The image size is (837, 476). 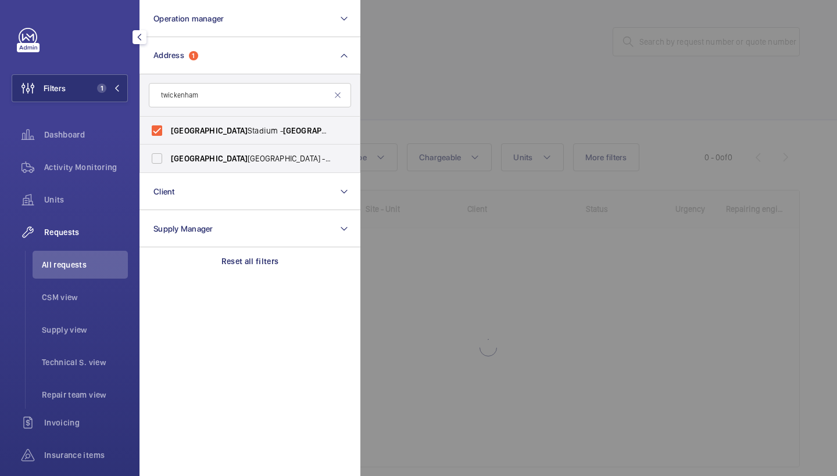 I want to click on span: CSM view, so click(x=85, y=297).